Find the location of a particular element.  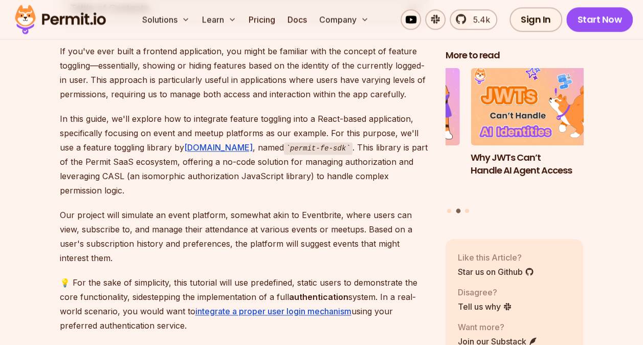

p: Our project will simulate an event platform, somewhat akin to Eventbrite, where users can view, s... is located at coordinates (244, 236).